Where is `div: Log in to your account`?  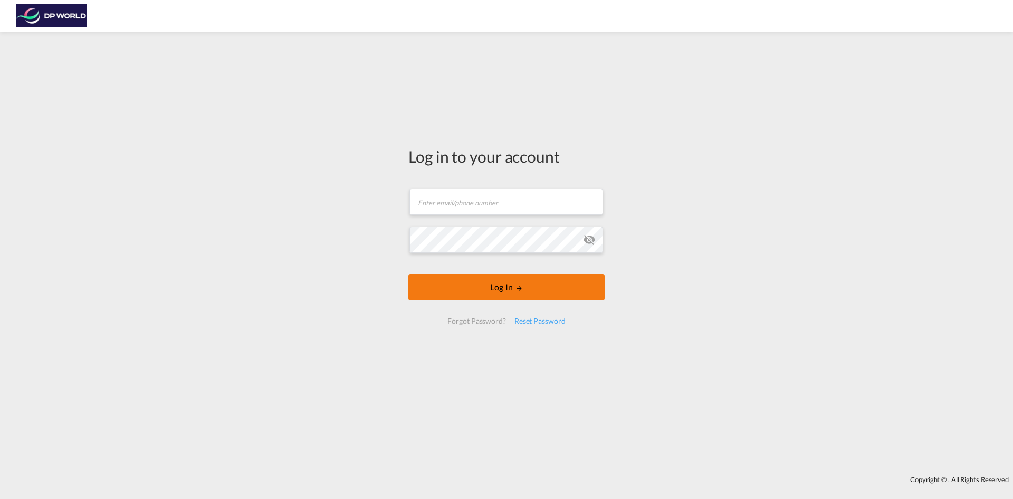 div: Log in to your account is located at coordinates (506, 156).